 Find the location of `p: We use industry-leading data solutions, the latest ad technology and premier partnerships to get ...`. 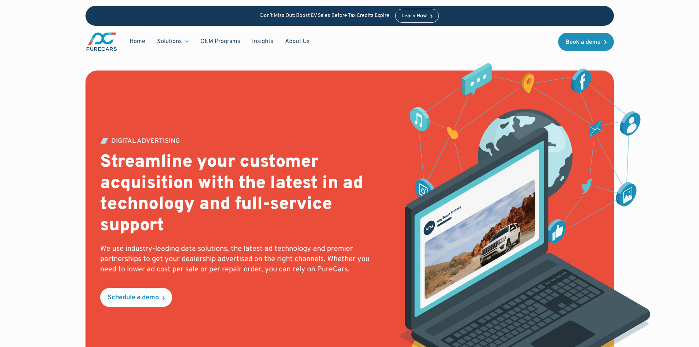

p: We use industry-leading data solutions, the latest ad technology and premier partnerships to get ... is located at coordinates (242, 259).